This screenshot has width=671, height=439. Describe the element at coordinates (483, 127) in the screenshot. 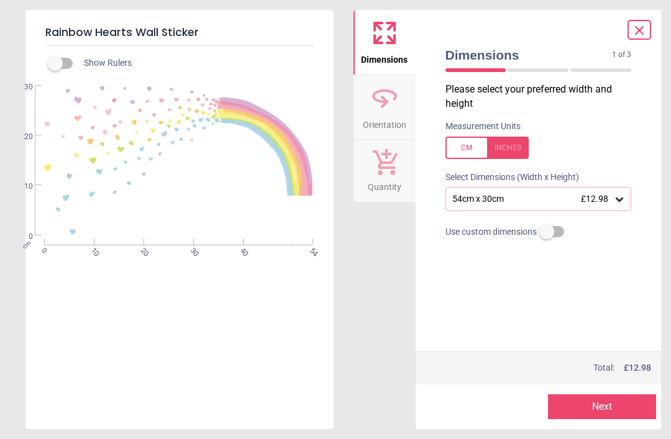

I see `label: Measurement Units` at that location.